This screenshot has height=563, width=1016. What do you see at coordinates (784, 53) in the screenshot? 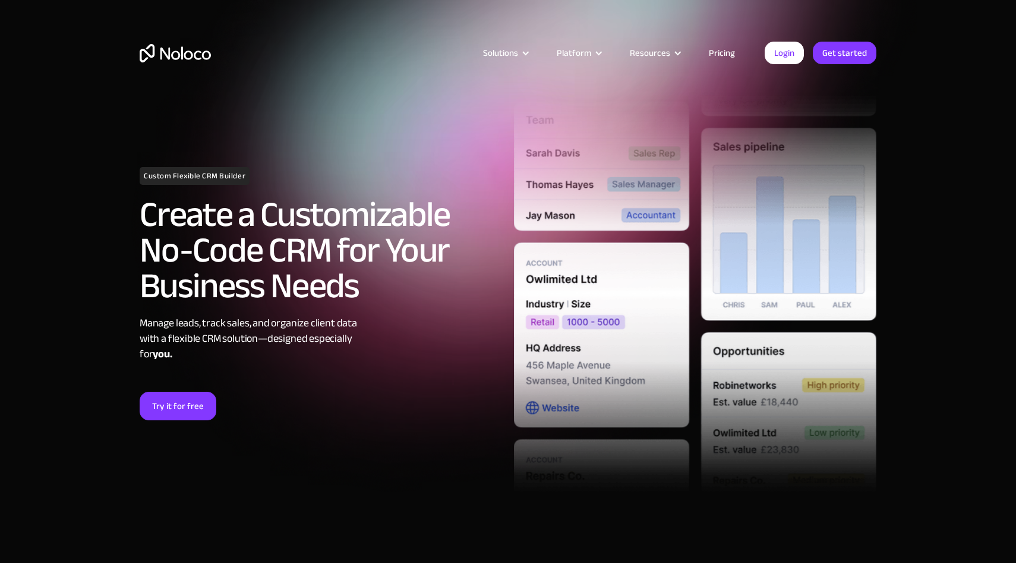
I see `a: Login` at bounding box center [784, 53].